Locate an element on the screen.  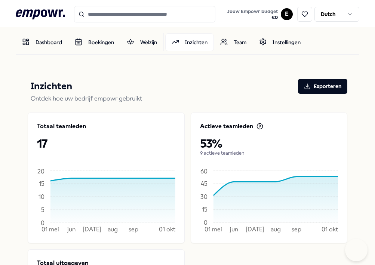
p: Ontdek hoe uw bedrijf empowr gebruikt is located at coordinates (189, 99).